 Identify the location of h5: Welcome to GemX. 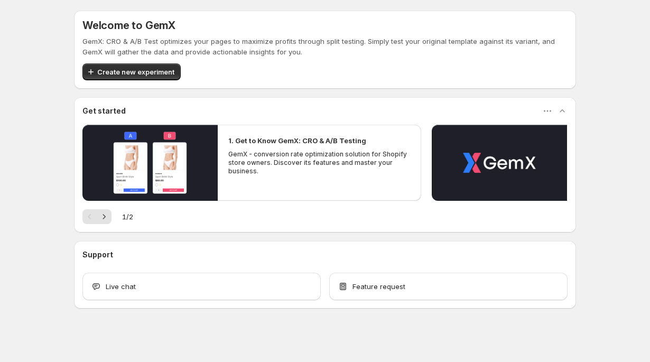
(129, 25).